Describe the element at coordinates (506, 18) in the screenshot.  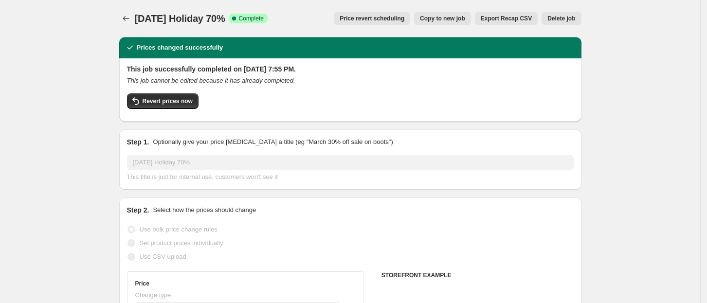
I see `button: Export Recap CSV` at that location.